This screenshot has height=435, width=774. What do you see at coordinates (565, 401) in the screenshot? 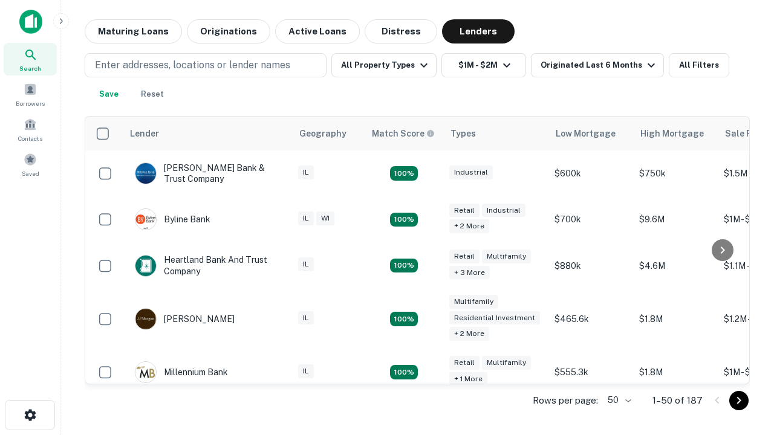
I see `p: Rows per page:` at bounding box center [565, 401].